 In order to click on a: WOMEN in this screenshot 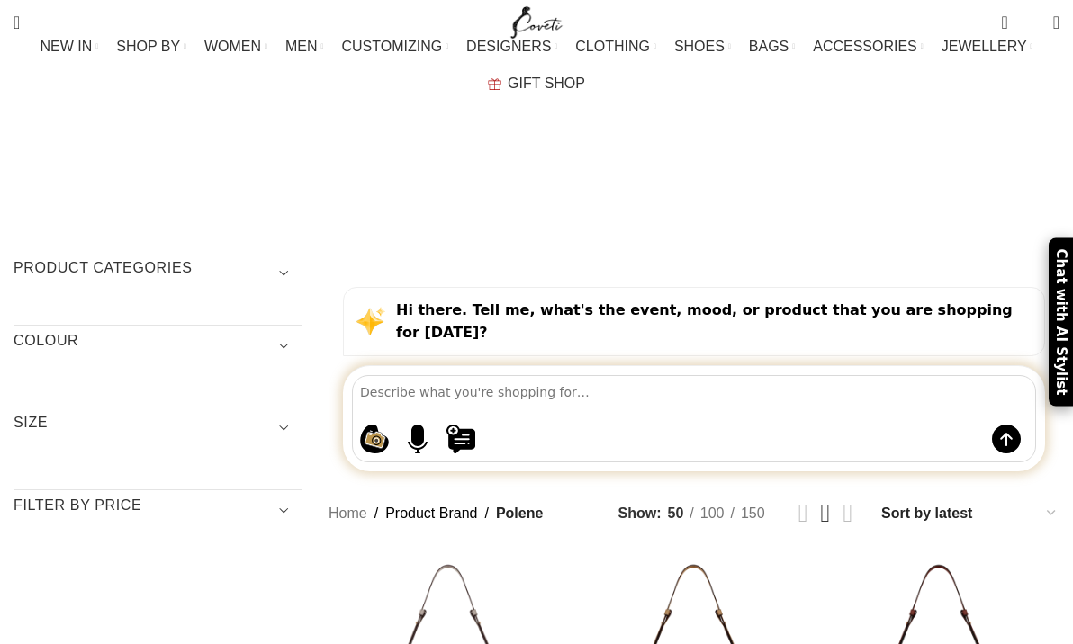, I will do `click(236, 47)`.